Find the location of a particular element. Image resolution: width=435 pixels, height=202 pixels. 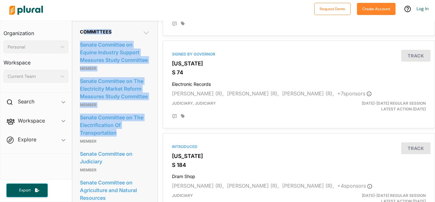

span: Export is located at coordinates (25, 190).